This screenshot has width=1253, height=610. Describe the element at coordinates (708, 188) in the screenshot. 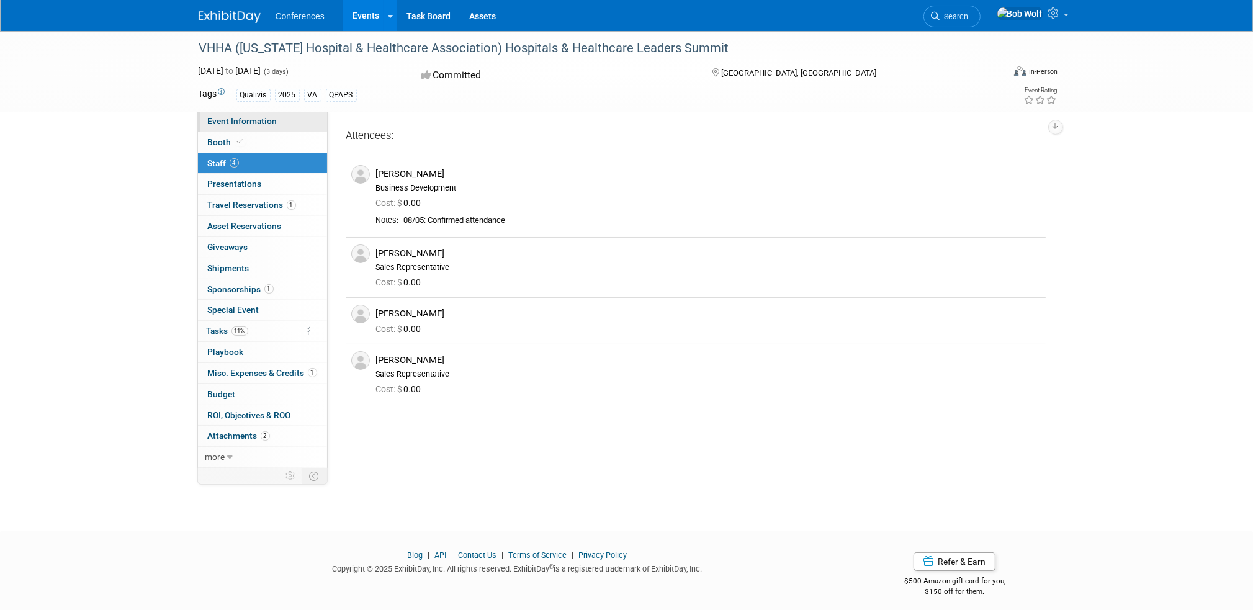

I see `div: Business Development` at that location.